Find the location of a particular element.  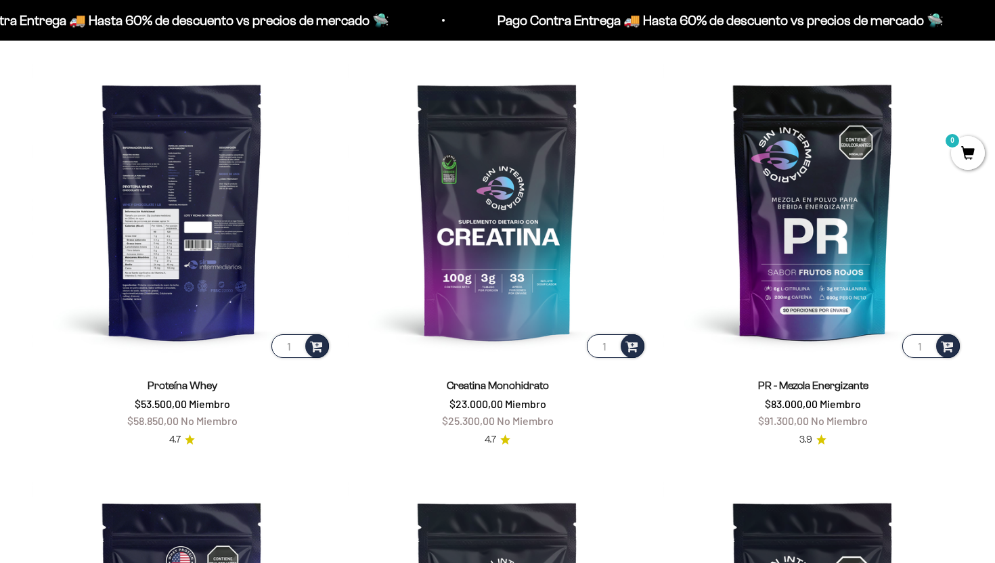

p: Pago Contra Entrega 🚚 Hasta 60% de descuento vs precios de mercado 🛸 is located at coordinates (716, 20).